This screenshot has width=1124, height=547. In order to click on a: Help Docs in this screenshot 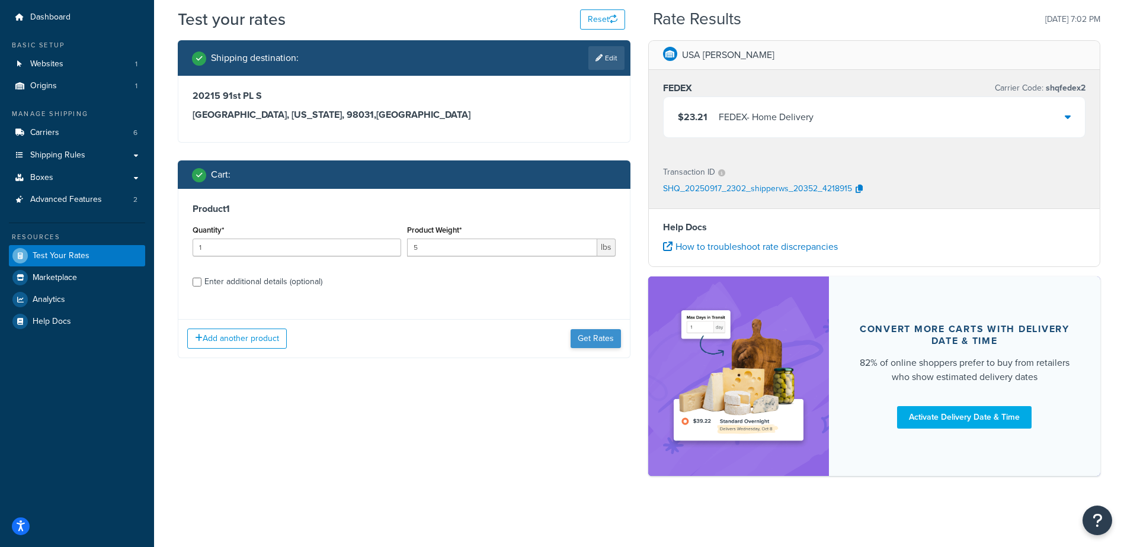, I will do `click(77, 322)`.